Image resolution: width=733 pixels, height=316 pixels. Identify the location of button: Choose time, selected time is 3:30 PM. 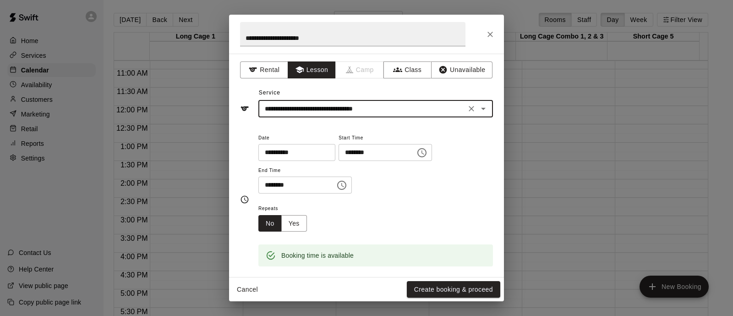
(422, 153).